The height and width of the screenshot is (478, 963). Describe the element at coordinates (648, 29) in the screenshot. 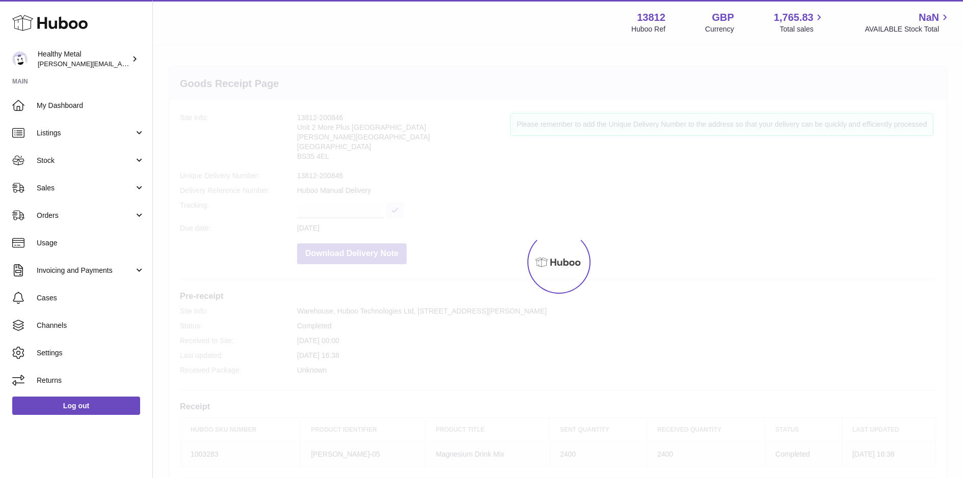

I see `div: Huboo Ref` at that location.